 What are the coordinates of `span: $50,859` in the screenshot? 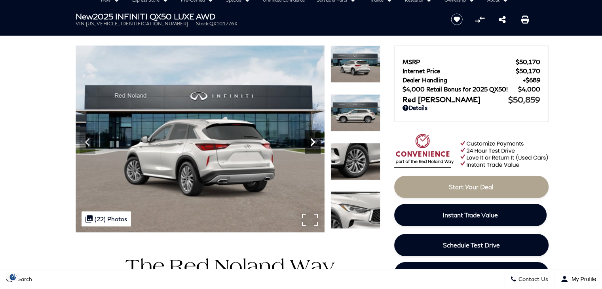 It's located at (524, 99).